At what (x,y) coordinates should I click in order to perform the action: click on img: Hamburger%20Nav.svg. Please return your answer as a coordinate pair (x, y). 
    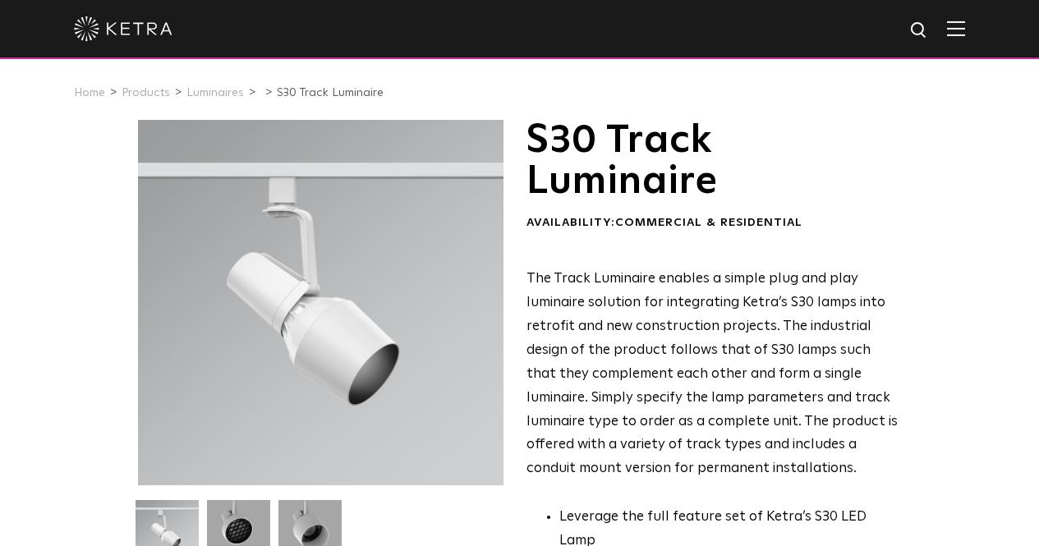
    Looking at the image, I should click on (956, 28).